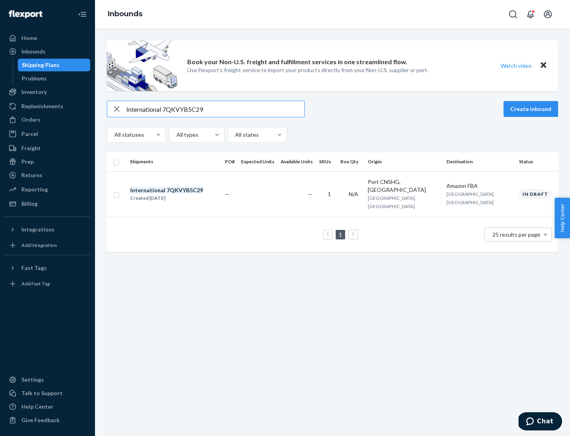 This screenshot has height=436, width=570. I want to click on th: Available Units, so click(297, 162).